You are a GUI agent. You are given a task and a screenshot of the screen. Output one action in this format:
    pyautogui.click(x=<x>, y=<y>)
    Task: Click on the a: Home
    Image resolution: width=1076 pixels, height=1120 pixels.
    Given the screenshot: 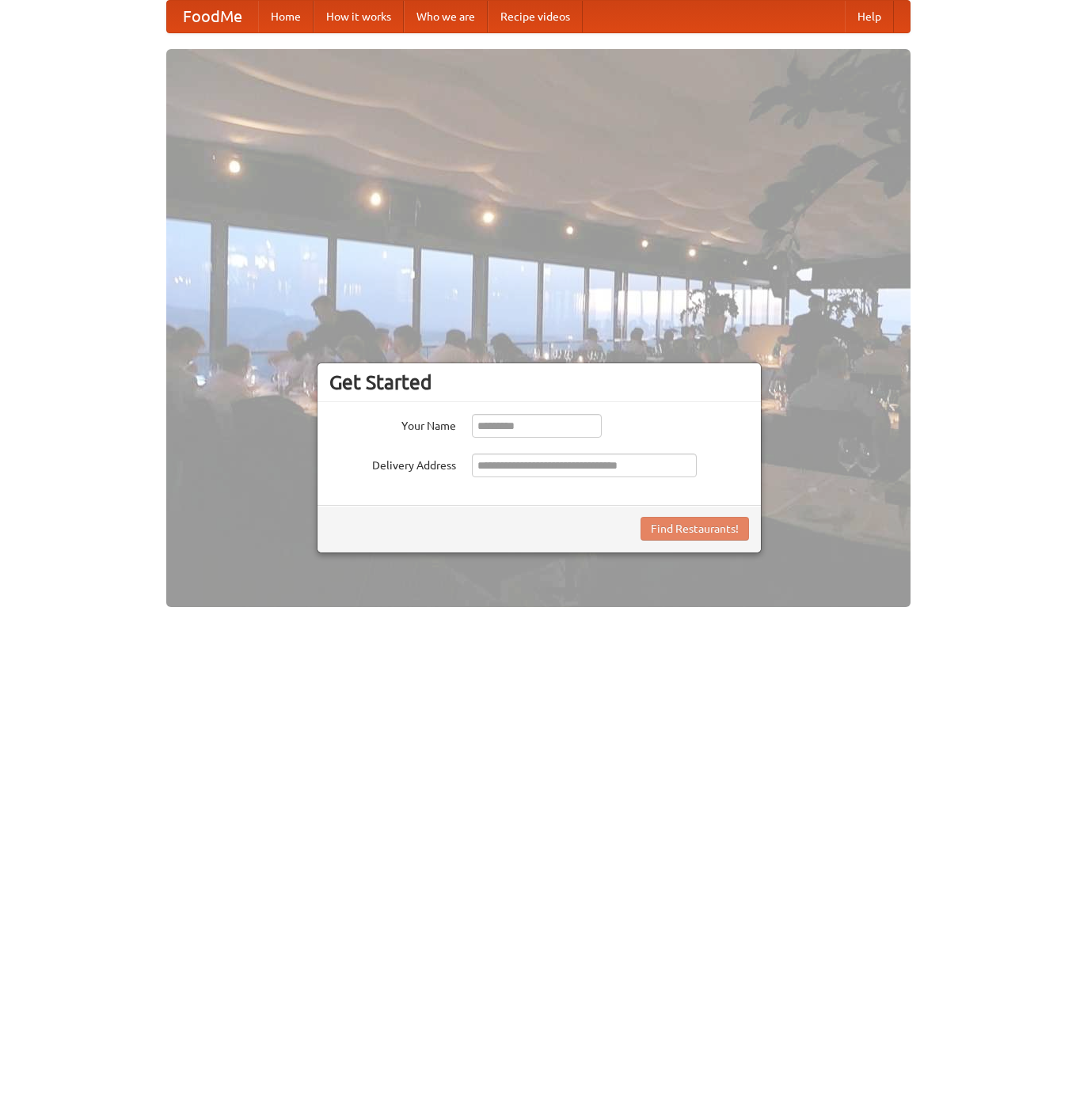 What is the action you would take?
    pyautogui.click(x=286, y=17)
    